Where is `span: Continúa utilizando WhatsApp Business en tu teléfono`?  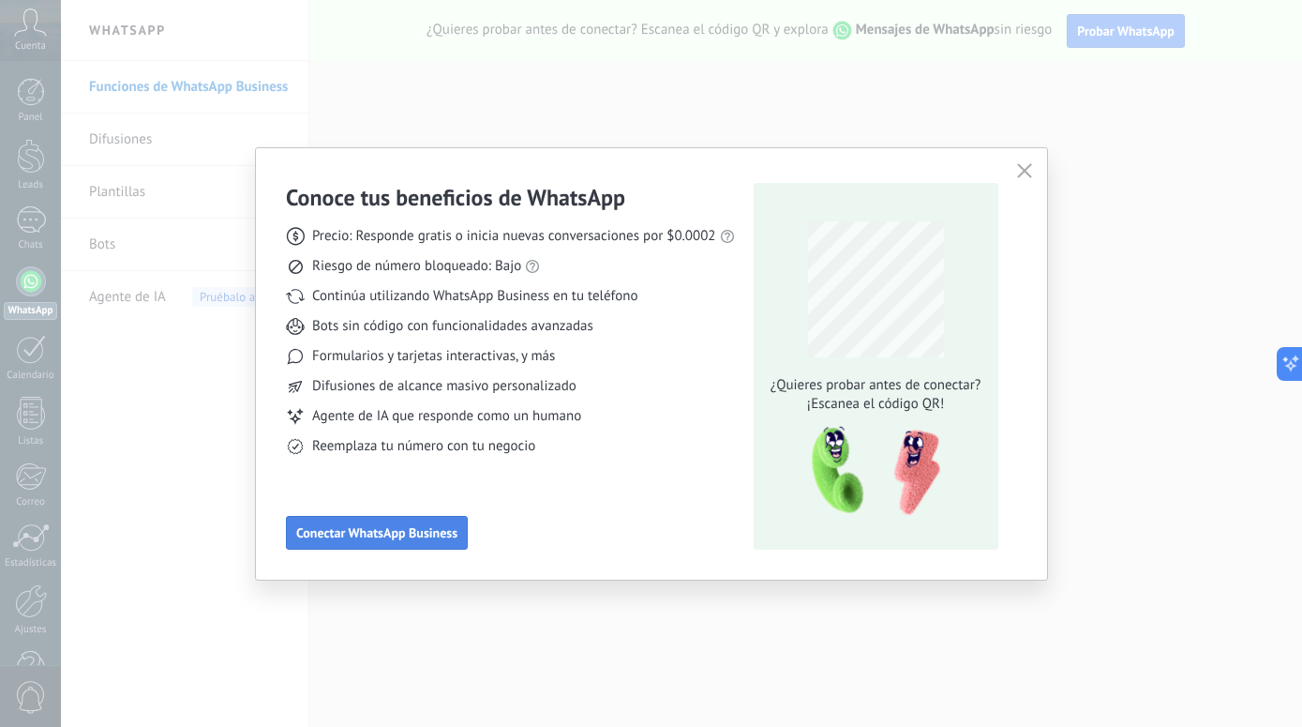
span: Continúa utilizando WhatsApp Business en tu teléfono is located at coordinates (474, 296).